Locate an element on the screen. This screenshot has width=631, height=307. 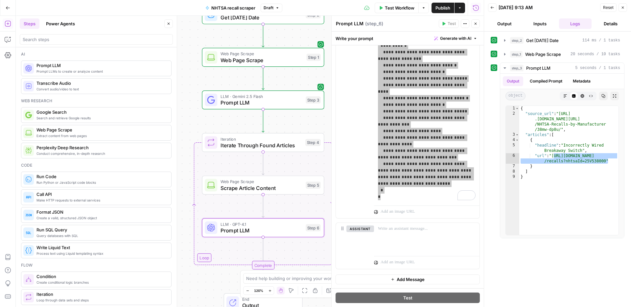
span: Create conditional logic branches is located at coordinates (101, 282).